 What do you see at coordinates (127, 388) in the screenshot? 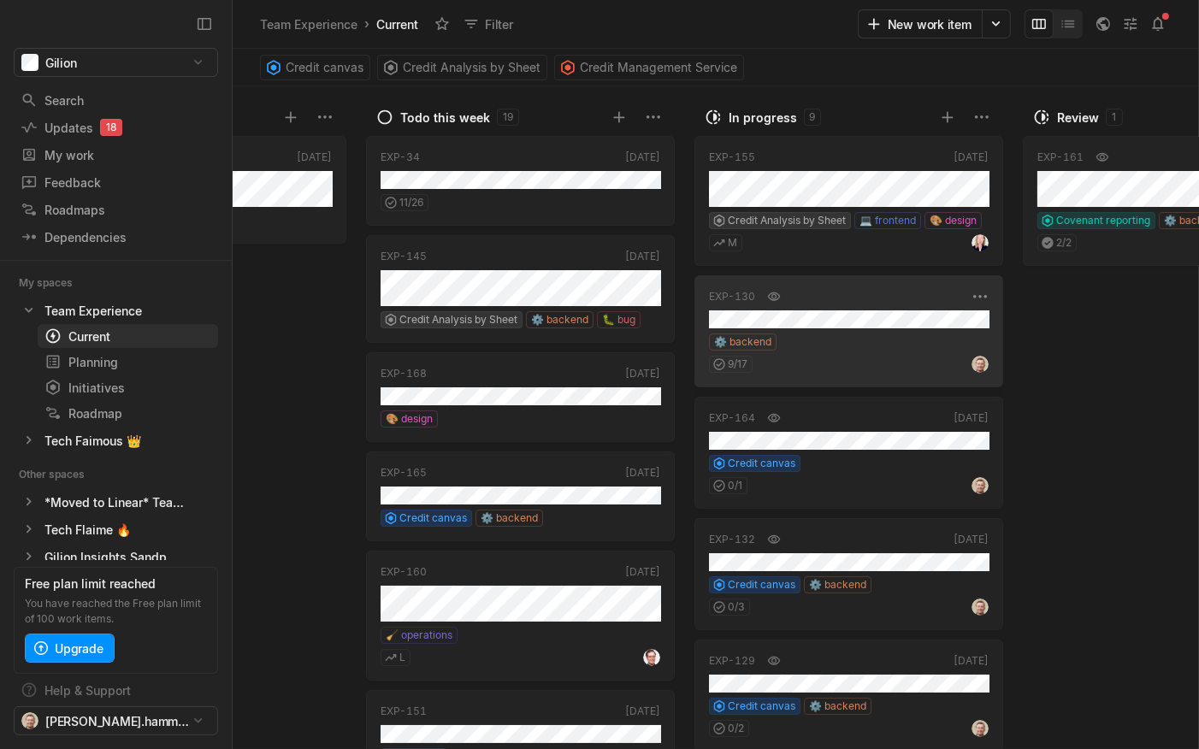
I see `div: Initiatives` at bounding box center [127, 388].